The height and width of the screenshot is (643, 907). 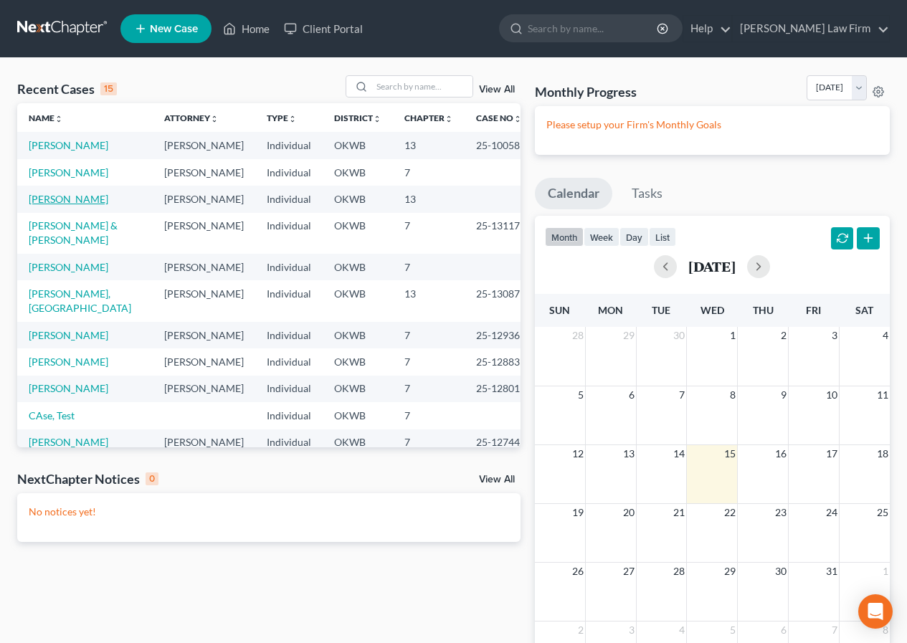 What do you see at coordinates (629, 336) in the screenshot?
I see `span: 29` at bounding box center [629, 336].